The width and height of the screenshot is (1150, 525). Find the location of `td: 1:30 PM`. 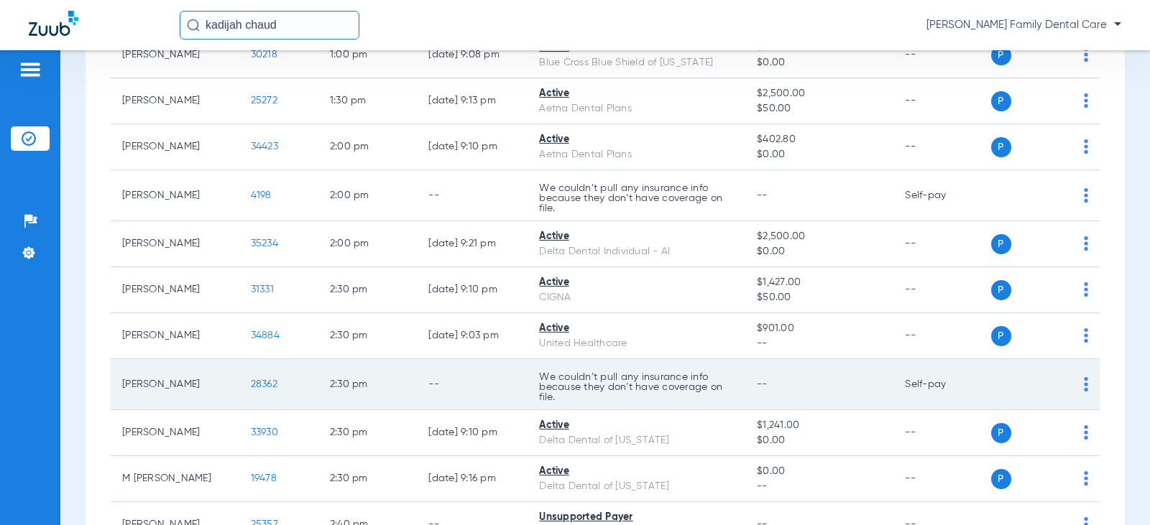

td: 1:30 PM is located at coordinates (368, 101).